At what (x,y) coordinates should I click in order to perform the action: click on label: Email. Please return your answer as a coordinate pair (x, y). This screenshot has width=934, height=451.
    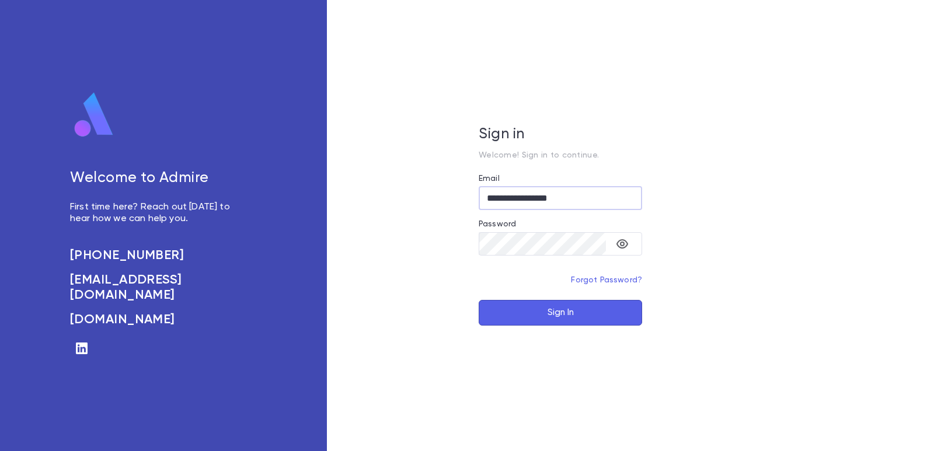
    Looking at the image, I should click on (489, 179).